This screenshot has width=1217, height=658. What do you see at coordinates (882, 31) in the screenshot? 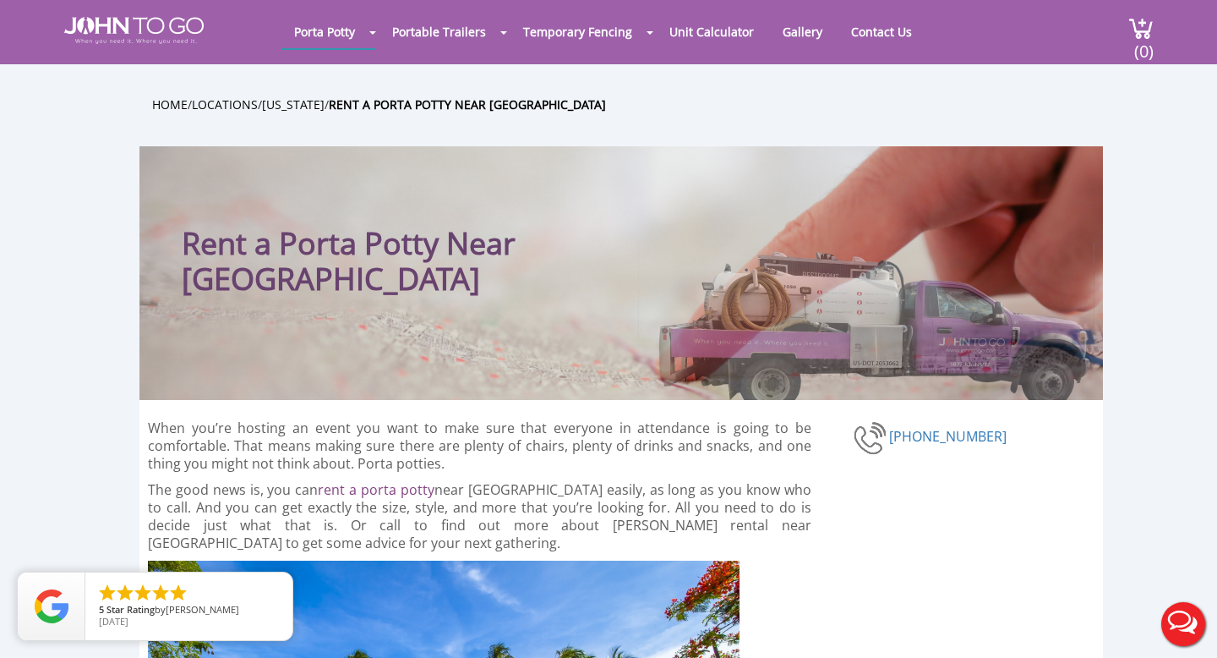
I see `a: Contact Us` at bounding box center [882, 31].